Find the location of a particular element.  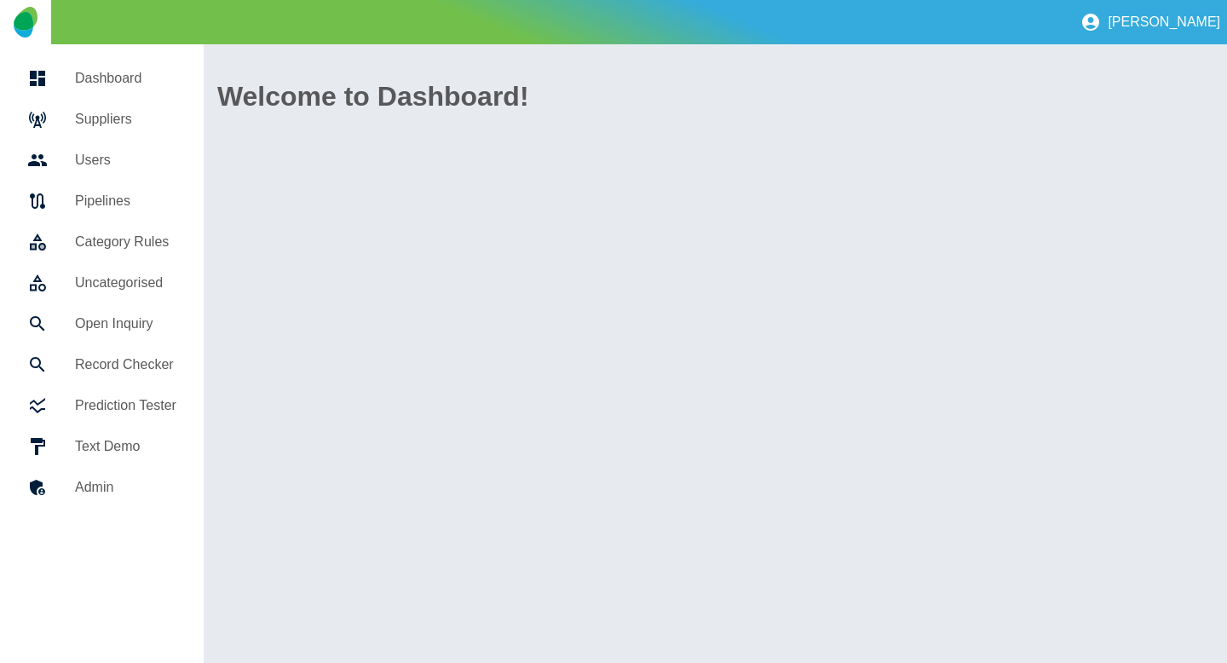

a: Users is located at coordinates (101, 160).